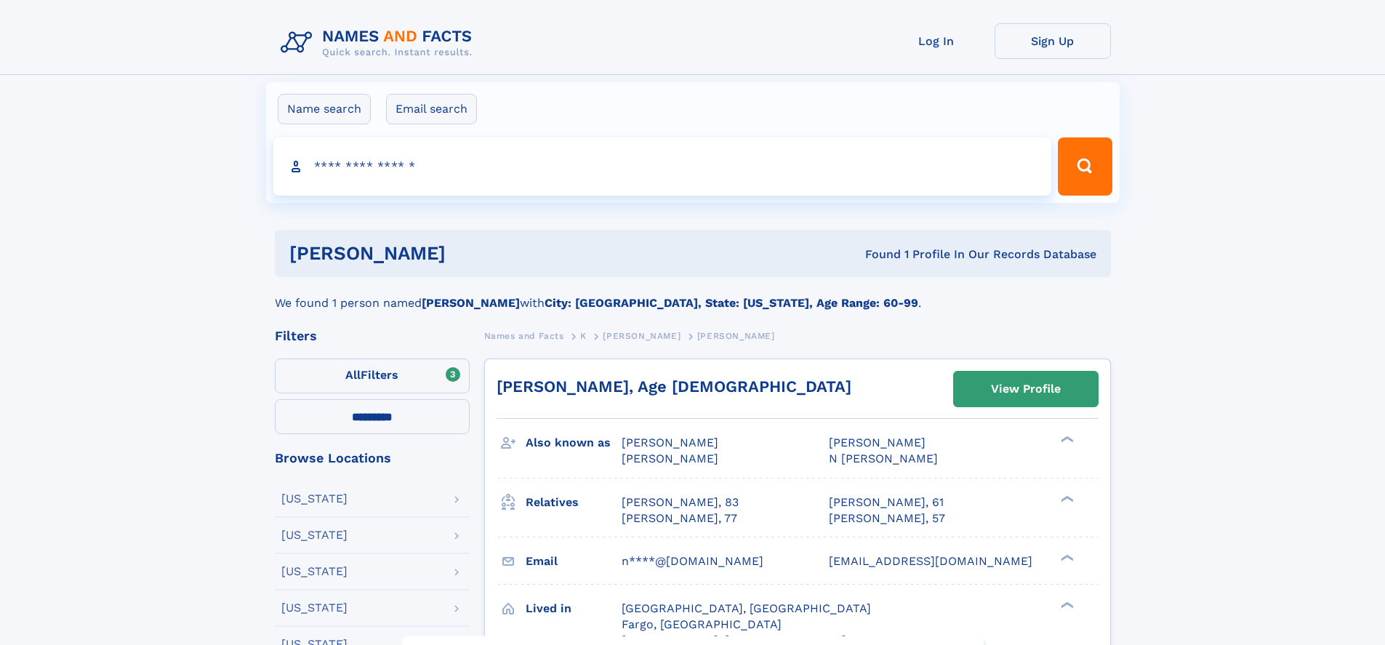  Describe the element at coordinates (431, 109) in the screenshot. I see `label: Email search` at that location.